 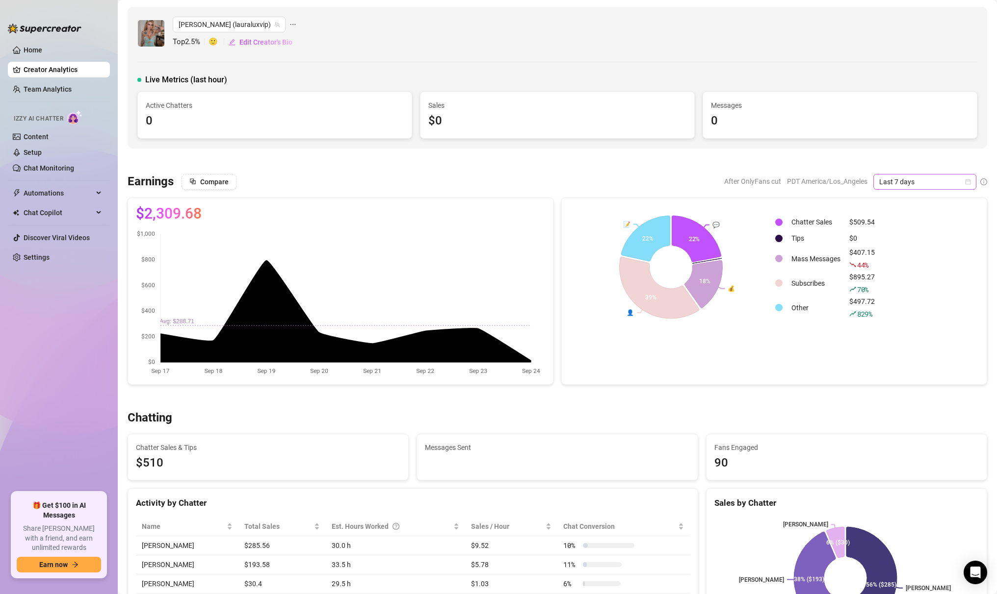 What do you see at coordinates (571, 565) in the screenshot?
I see `span: 11 %` at bounding box center [571, 565].